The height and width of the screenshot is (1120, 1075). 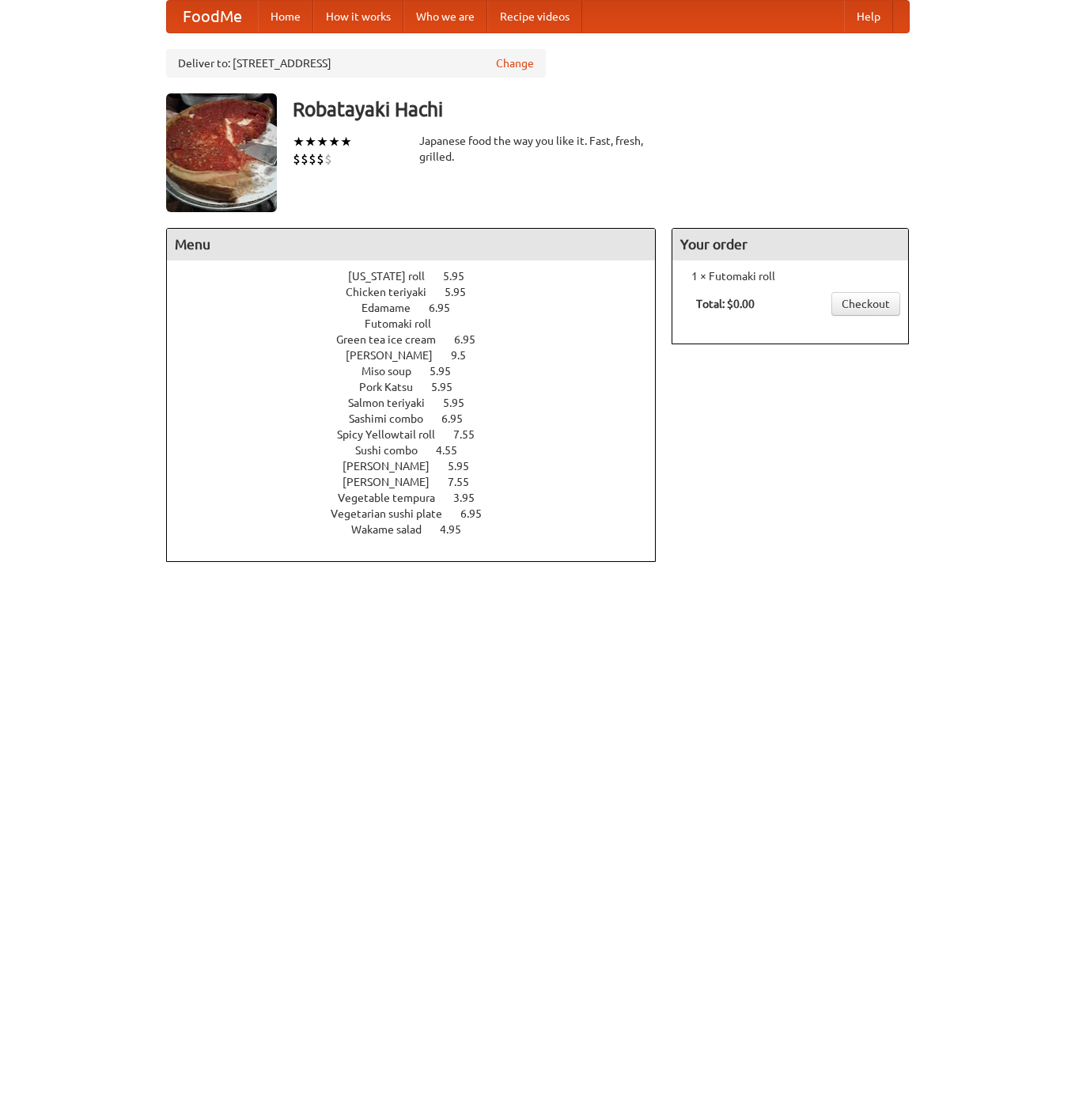 What do you see at coordinates (394, 498) in the screenshot?
I see `span: Vegetable tempura` at bounding box center [394, 498].